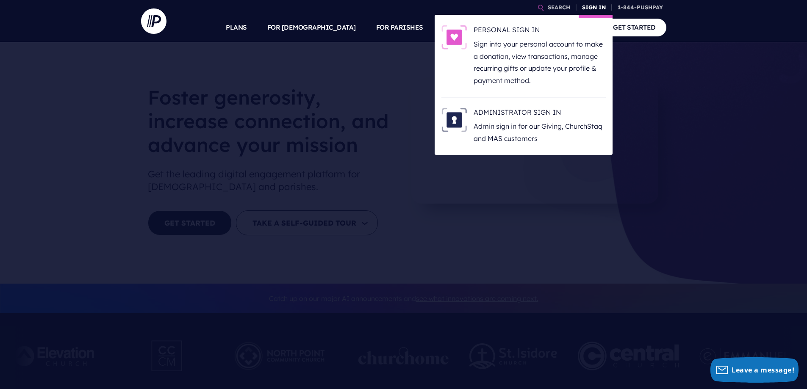  I want to click on a: EXPLORE, so click(516, 28).